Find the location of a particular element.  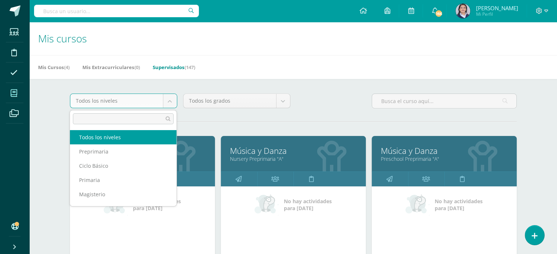

div: Preprimaria is located at coordinates (123, 152).